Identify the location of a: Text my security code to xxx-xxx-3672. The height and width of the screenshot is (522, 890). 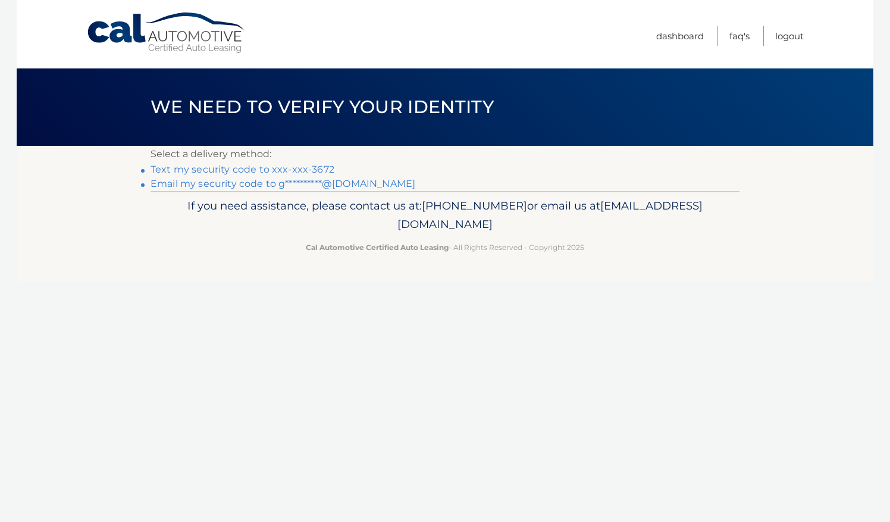
(242, 169).